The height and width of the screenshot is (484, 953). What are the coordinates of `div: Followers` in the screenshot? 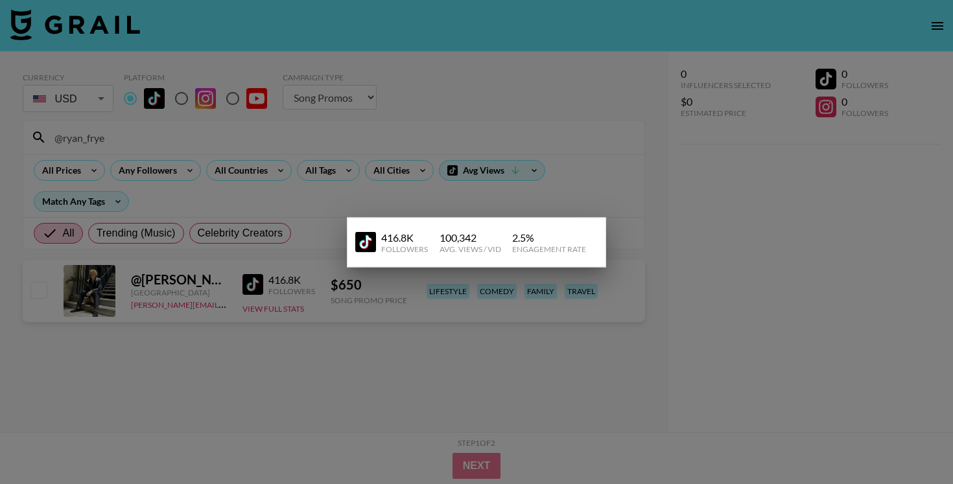 It's located at (405, 248).